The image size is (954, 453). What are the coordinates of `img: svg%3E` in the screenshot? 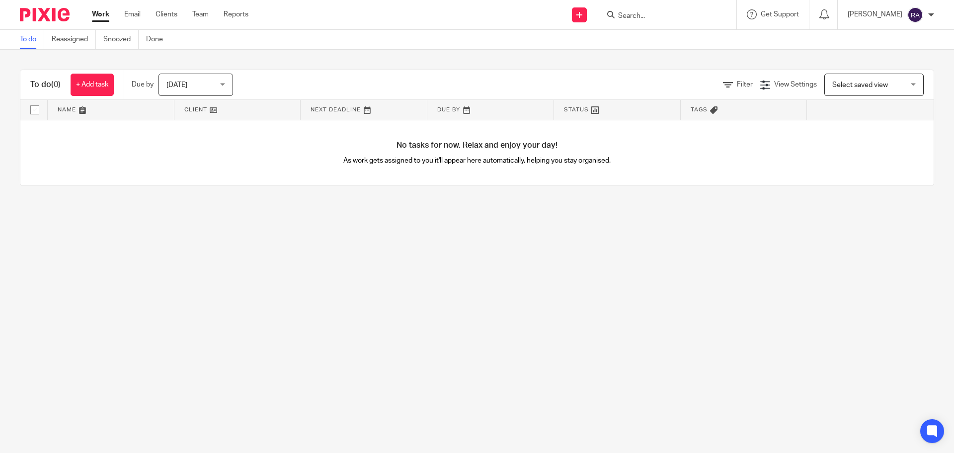 It's located at (915, 15).